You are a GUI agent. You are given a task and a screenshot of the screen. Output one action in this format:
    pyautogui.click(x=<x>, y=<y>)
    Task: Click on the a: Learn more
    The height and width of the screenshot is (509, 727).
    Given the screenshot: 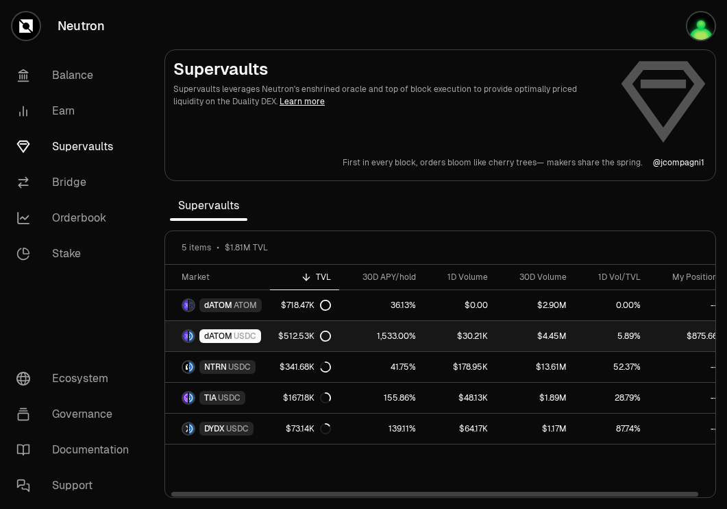 What is the action you would take?
    pyautogui.click(x=302, y=101)
    